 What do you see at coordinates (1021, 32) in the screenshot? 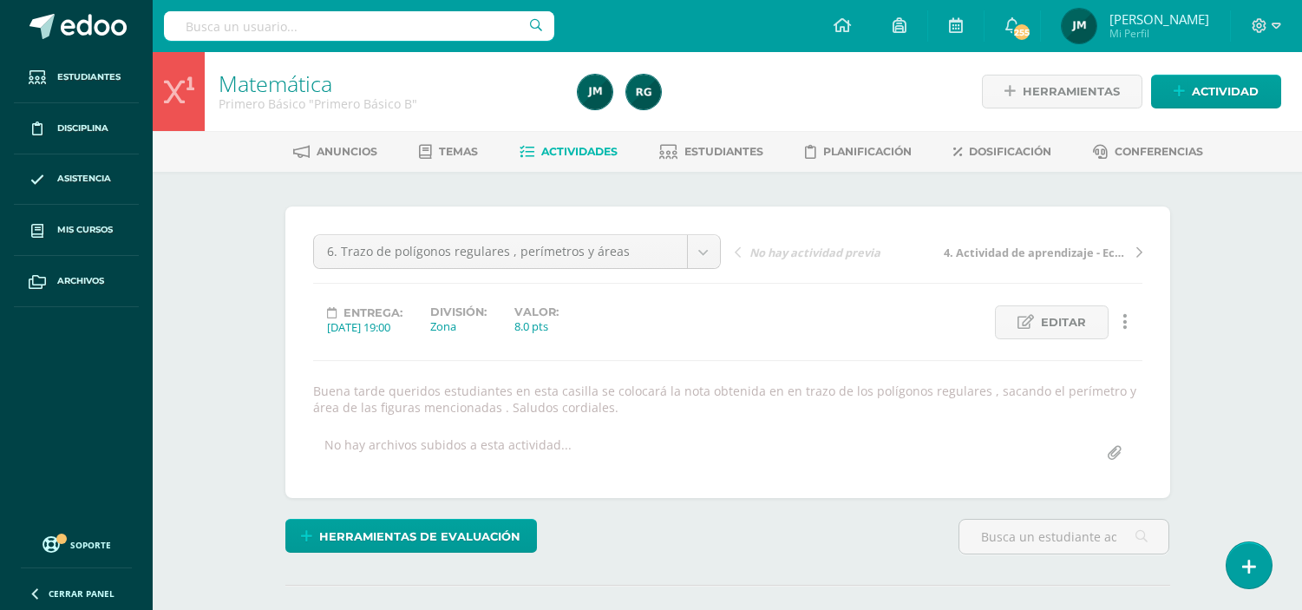
I see `span: 255` at bounding box center [1021, 32].